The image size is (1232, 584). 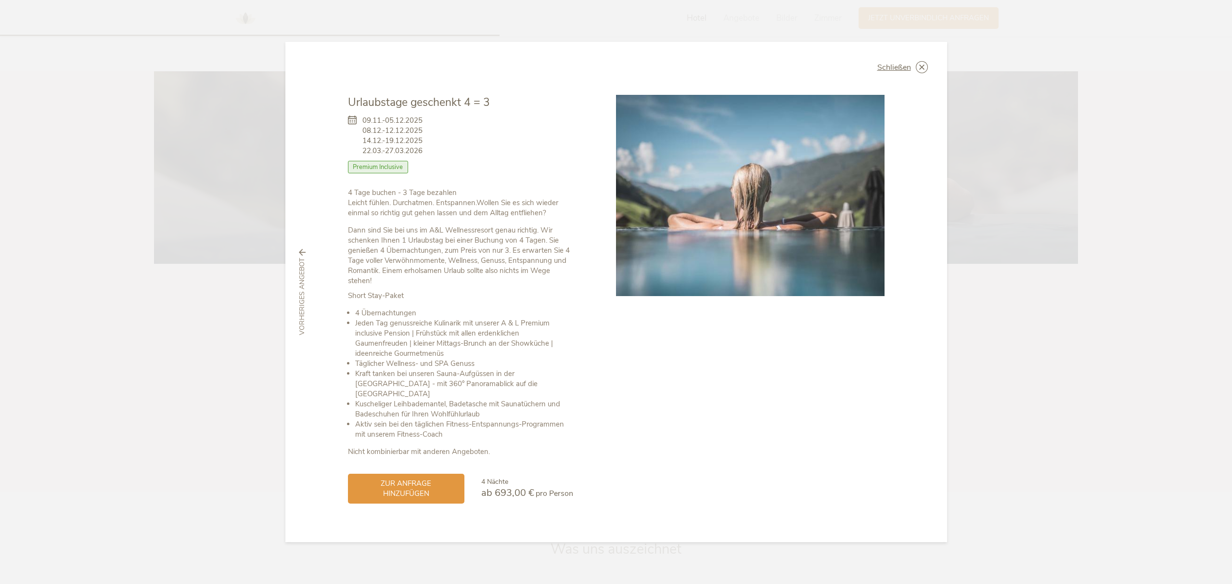 I want to click on li: Kuscheliger Leihbademantel, Badetasche mit Saunatüchern und Badeschuhen für Ihren Wohlfühlurlaub, so click(x=464, y=409).